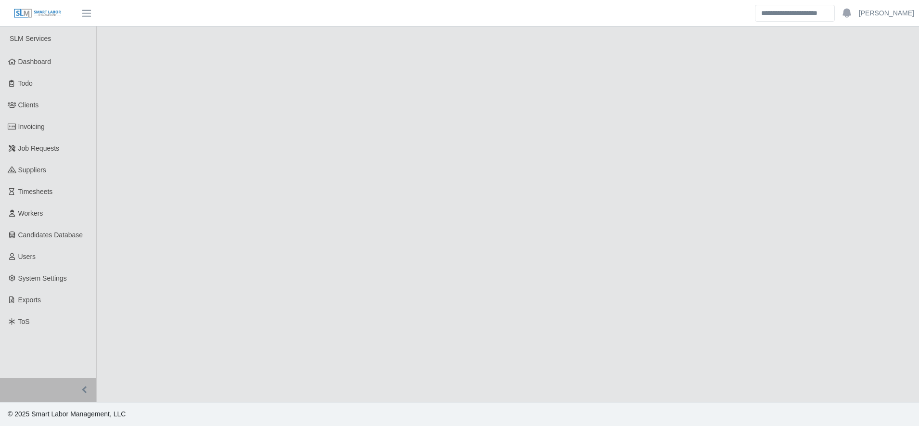  I want to click on span: Invoicing, so click(31, 126).